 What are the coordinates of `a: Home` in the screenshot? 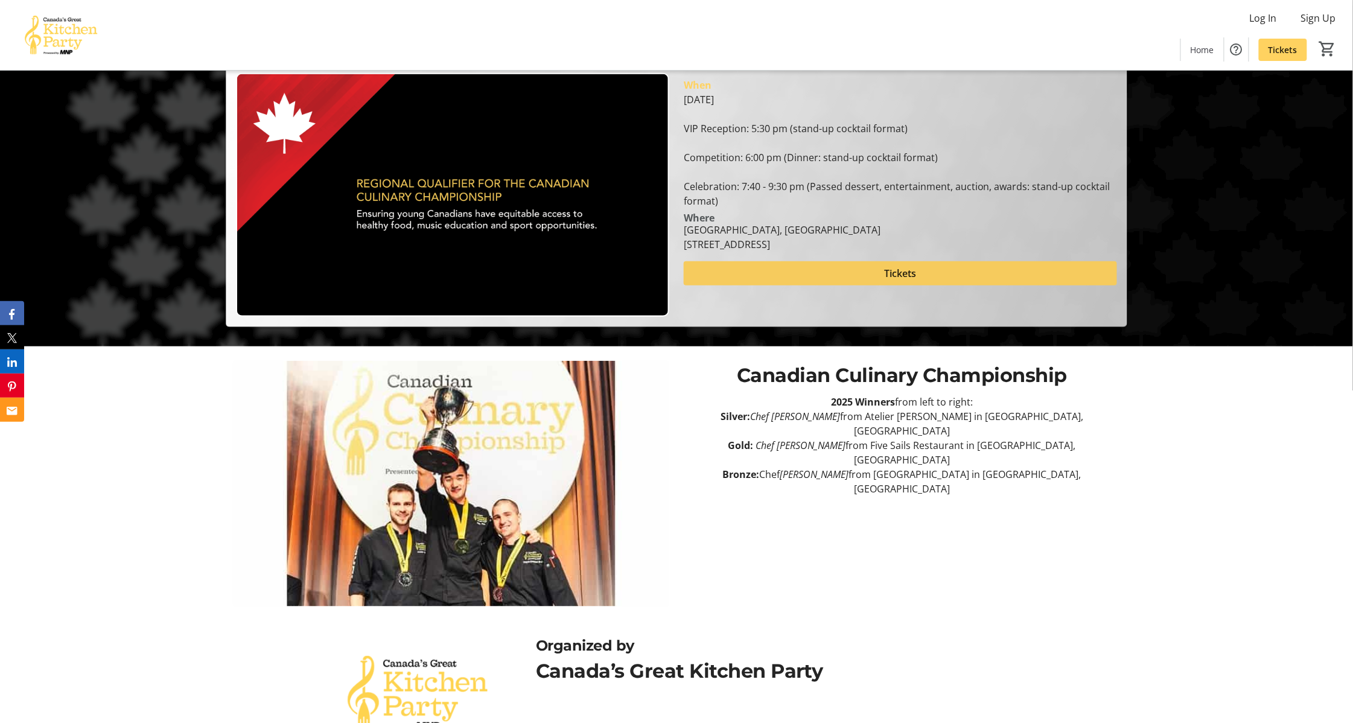 It's located at (1202, 49).